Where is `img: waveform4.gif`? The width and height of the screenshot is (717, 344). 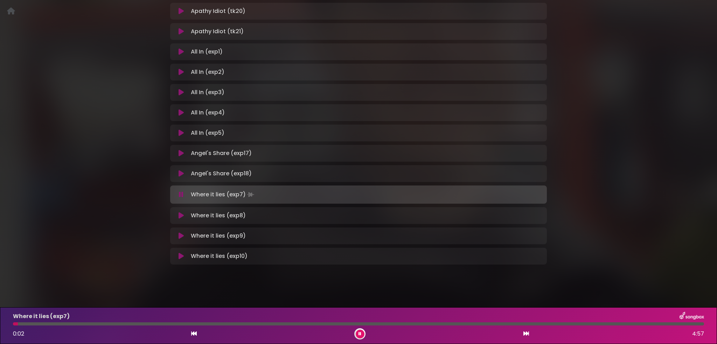
img: waveform4.gif is located at coordinates (251, 195).